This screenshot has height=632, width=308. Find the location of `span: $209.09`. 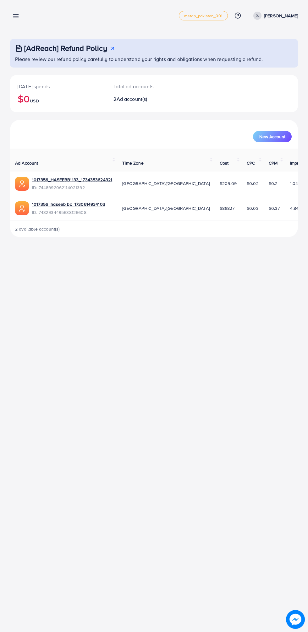

span: $209.09 is located at coordinates (228, 184).